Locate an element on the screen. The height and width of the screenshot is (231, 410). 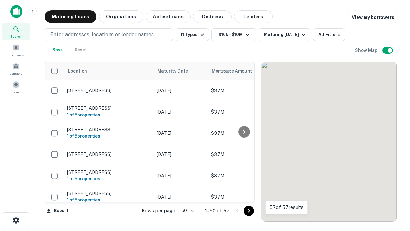
th: Maturity Date is located at coordinates (181, 71).